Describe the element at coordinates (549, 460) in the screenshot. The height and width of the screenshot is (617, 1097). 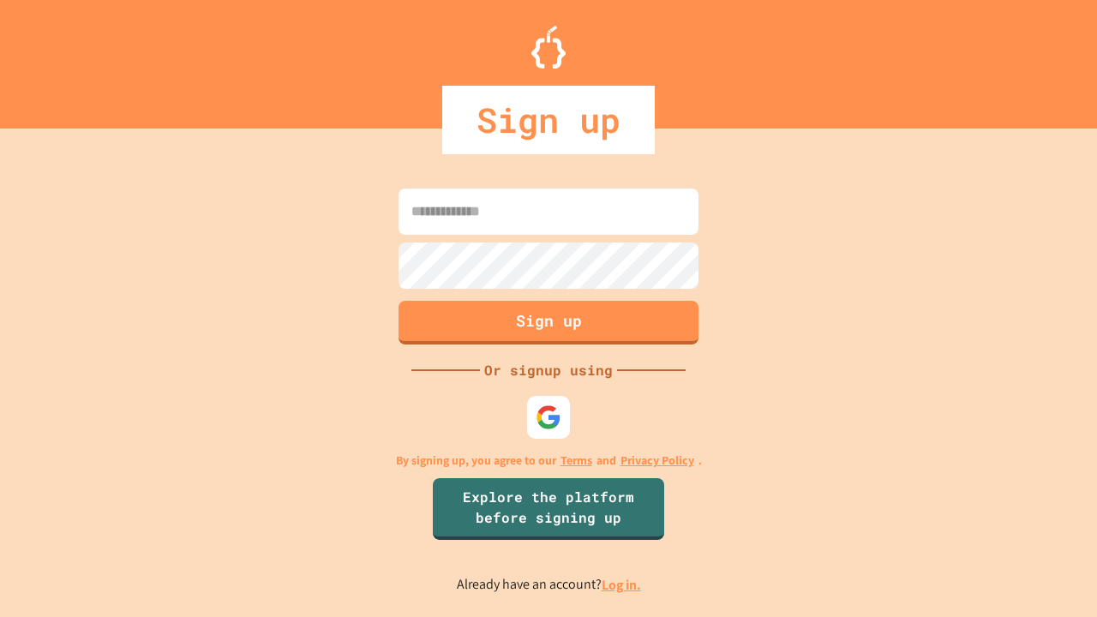
I see `p: By signing up, you agree to our and .` at that location.